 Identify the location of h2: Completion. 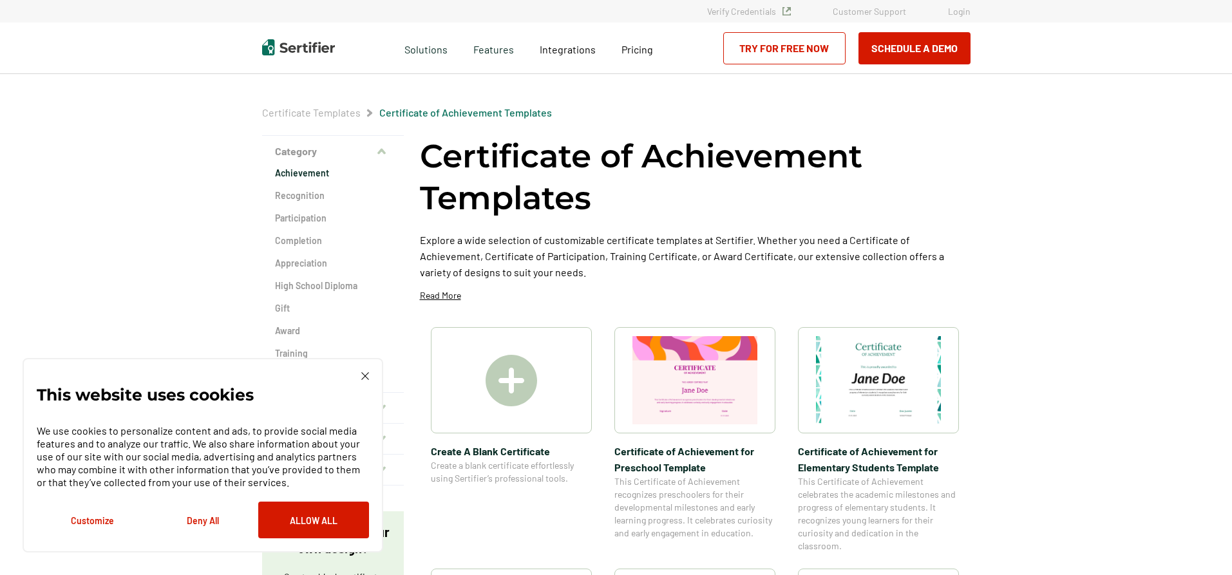
(333, 241).